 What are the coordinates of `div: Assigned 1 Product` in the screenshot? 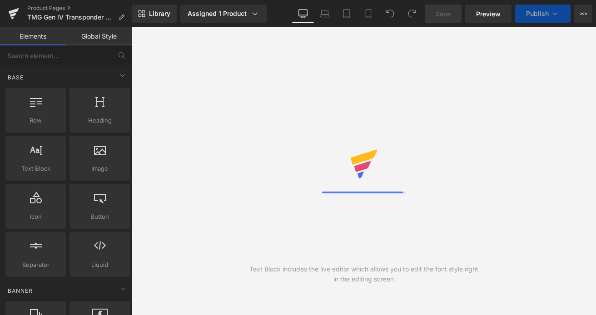 It's located at (223, 14).